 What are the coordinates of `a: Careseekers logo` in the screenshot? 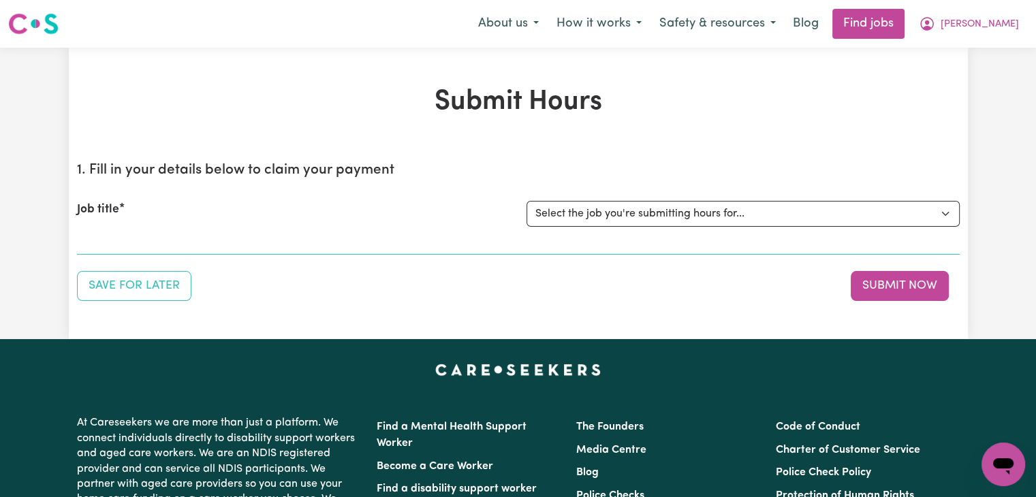 It's located at (33, 24).